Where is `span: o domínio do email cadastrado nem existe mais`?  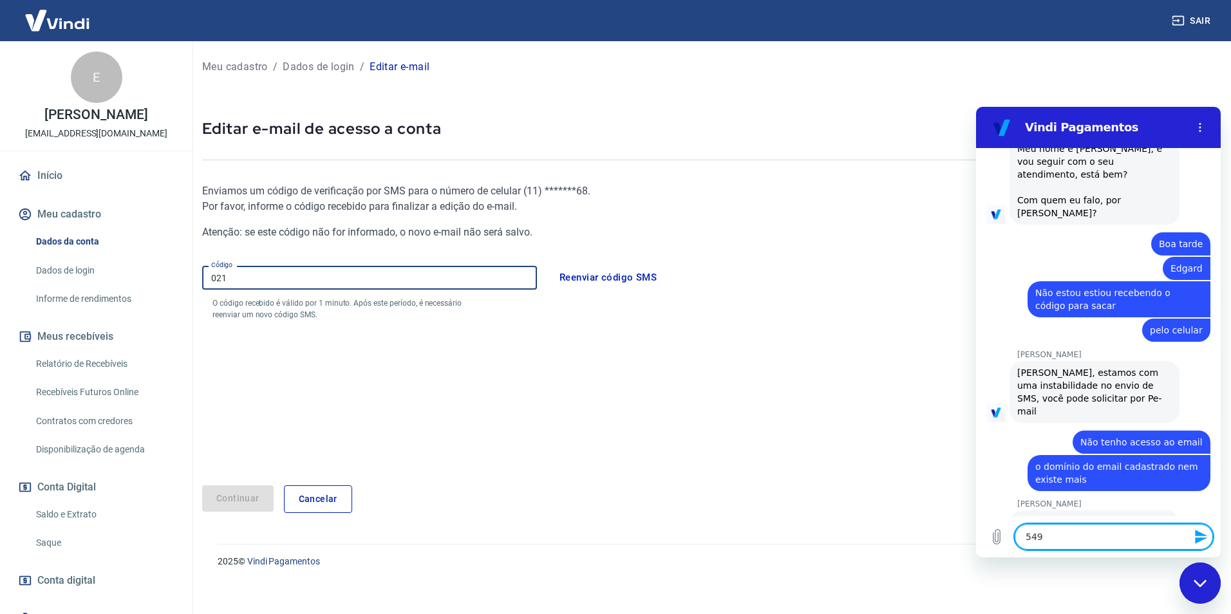
span: o domínio do email cadastrado nem existe mais is located at coordinates (143, 366).